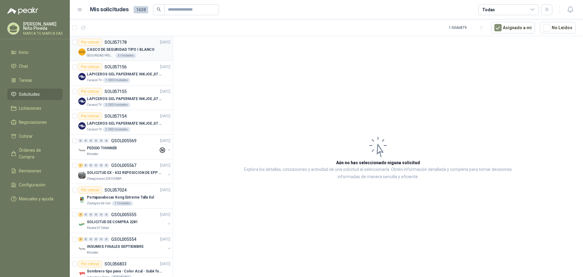  Describe the element at coordinates (159, 9) in the screenshot. I see `span: search` at that location.